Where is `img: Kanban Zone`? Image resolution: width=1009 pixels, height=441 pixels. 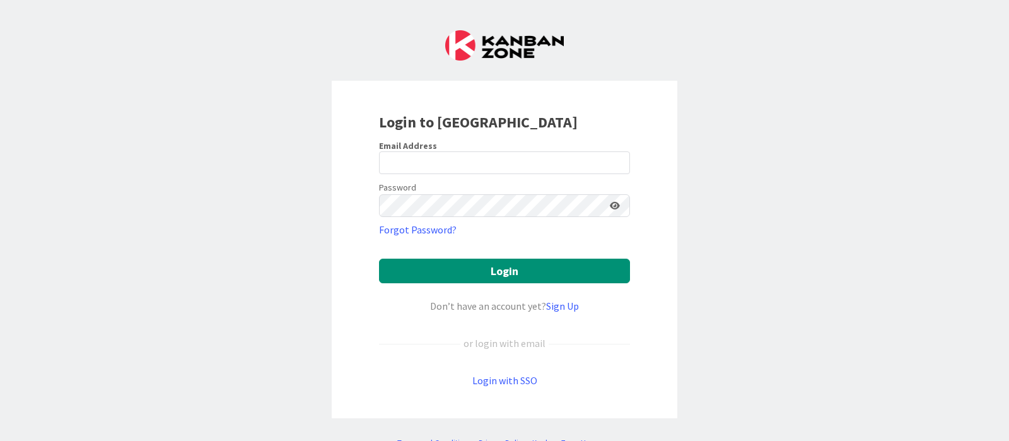 img: Kanban Zone is located at coordinates (504, 45).